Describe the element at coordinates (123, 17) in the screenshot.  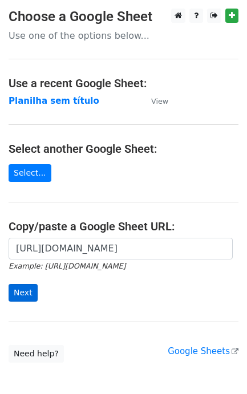
I see `h3: Choose a Google Sheet` at that location.